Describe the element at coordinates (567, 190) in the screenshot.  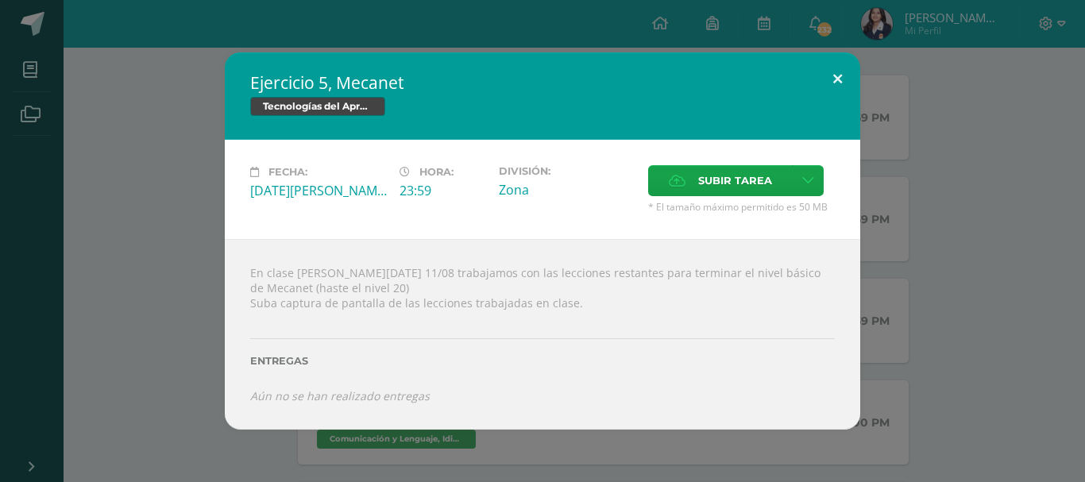
I see `div: Zona` at that location.